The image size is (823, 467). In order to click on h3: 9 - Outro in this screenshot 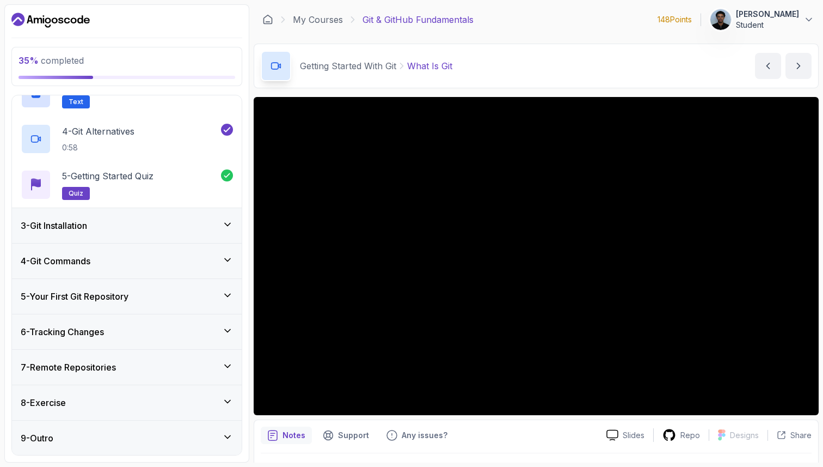, I will do `click(37, 438)`.